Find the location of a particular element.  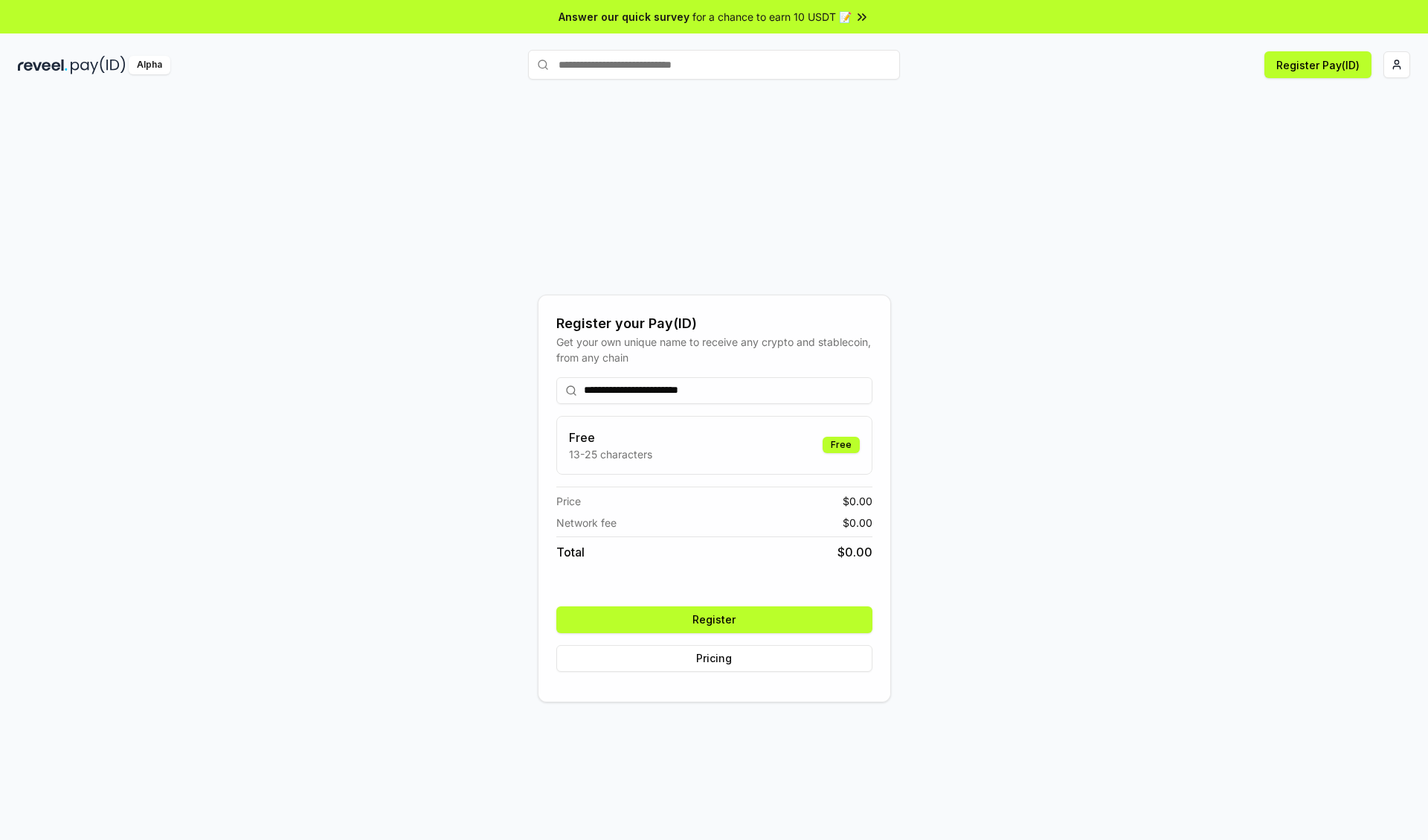

button: Register Pay(ID) is located at coordinates (1318, 65).